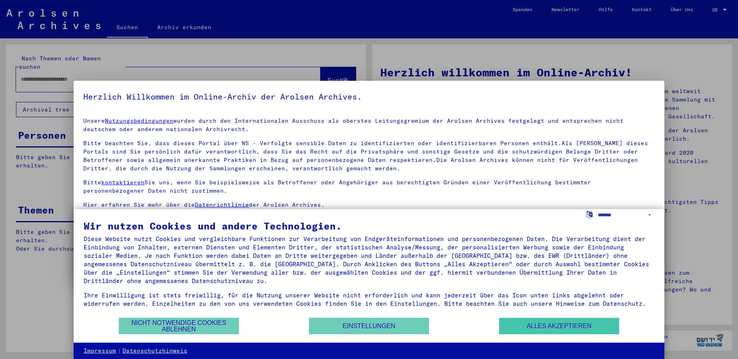  What do you see at coordinates (626, 215) in the screenshot?
I see `select: Sprache auswählen` at bounding box center [626, 215].